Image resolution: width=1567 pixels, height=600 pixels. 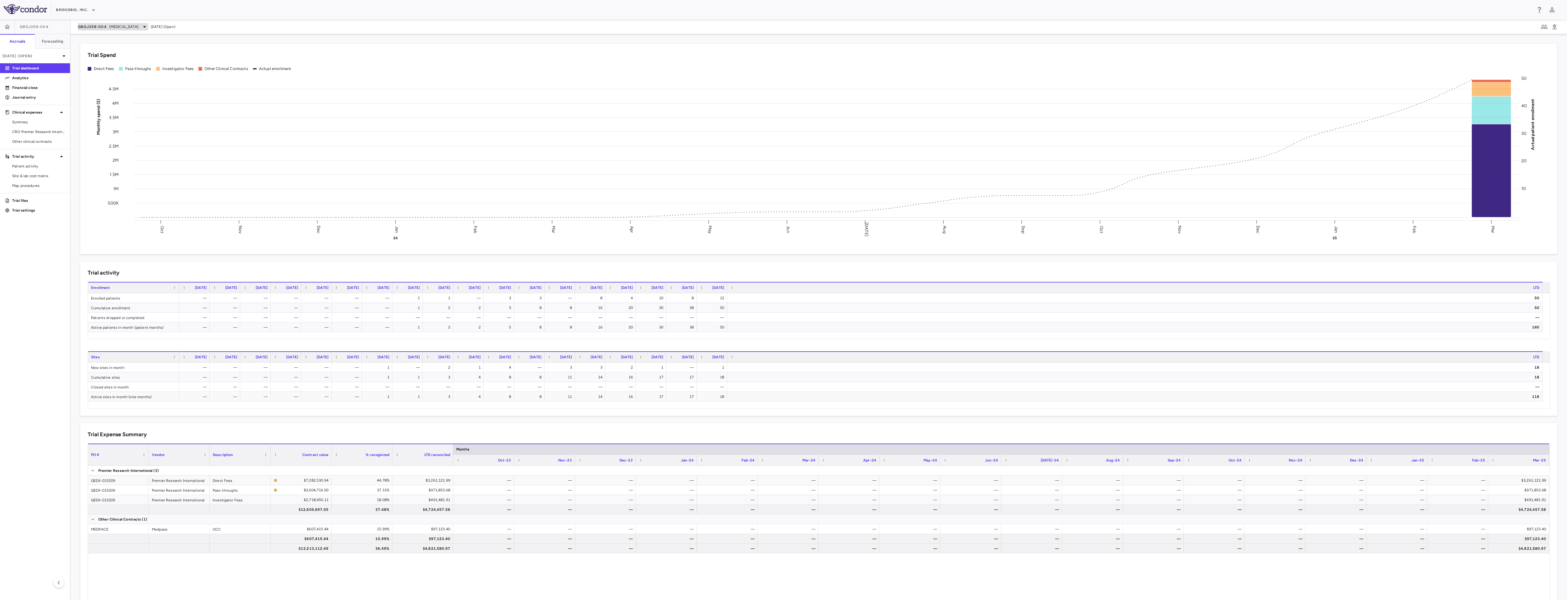 I want to click on span: Map procedures, so click(x=39, y=186).